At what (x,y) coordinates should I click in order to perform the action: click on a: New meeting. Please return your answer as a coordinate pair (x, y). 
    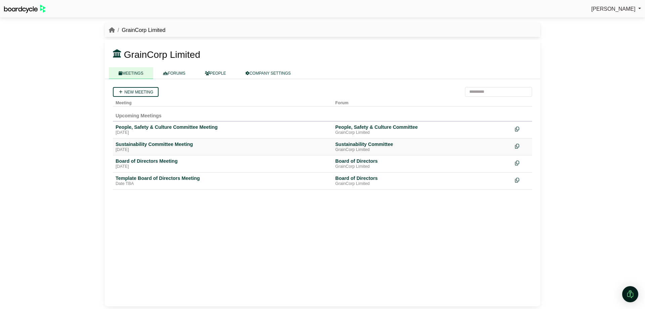
    Looking at the image, I should click on (136, 92).